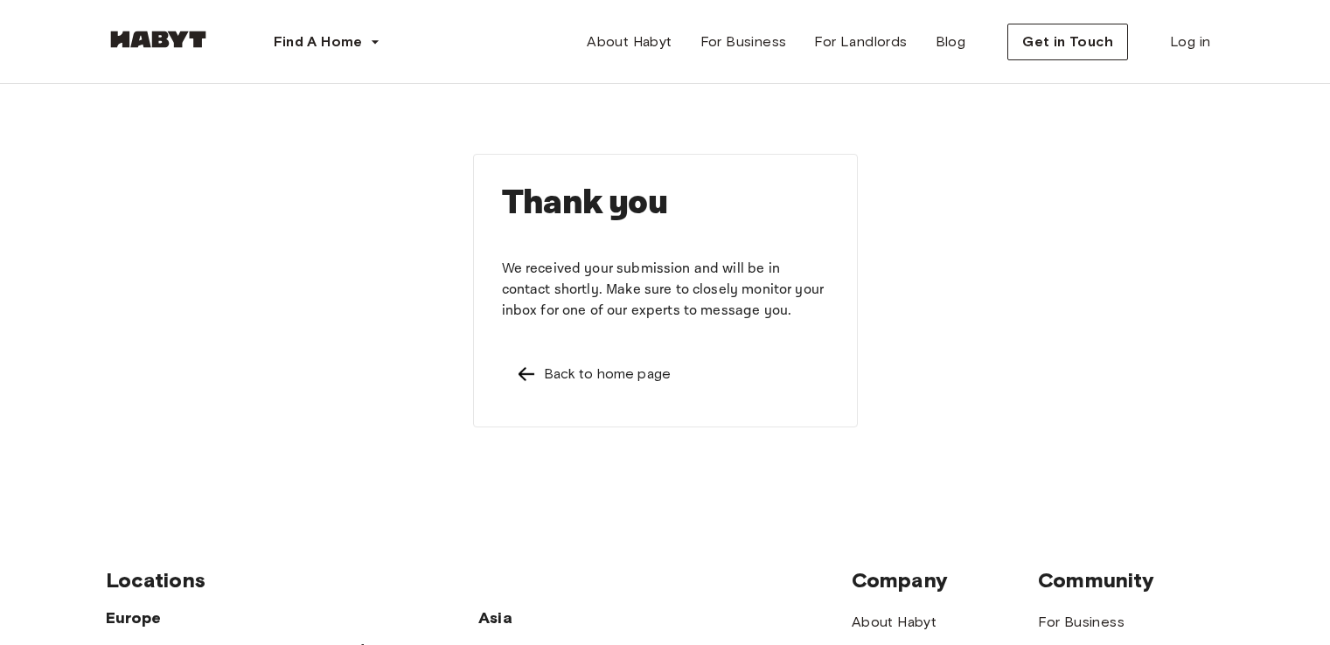 The image size is (1330, 645). I want to click on p: We received your submission and will be in contact shortly. Make sure to closely monitor your inb..., so click(666, 290).